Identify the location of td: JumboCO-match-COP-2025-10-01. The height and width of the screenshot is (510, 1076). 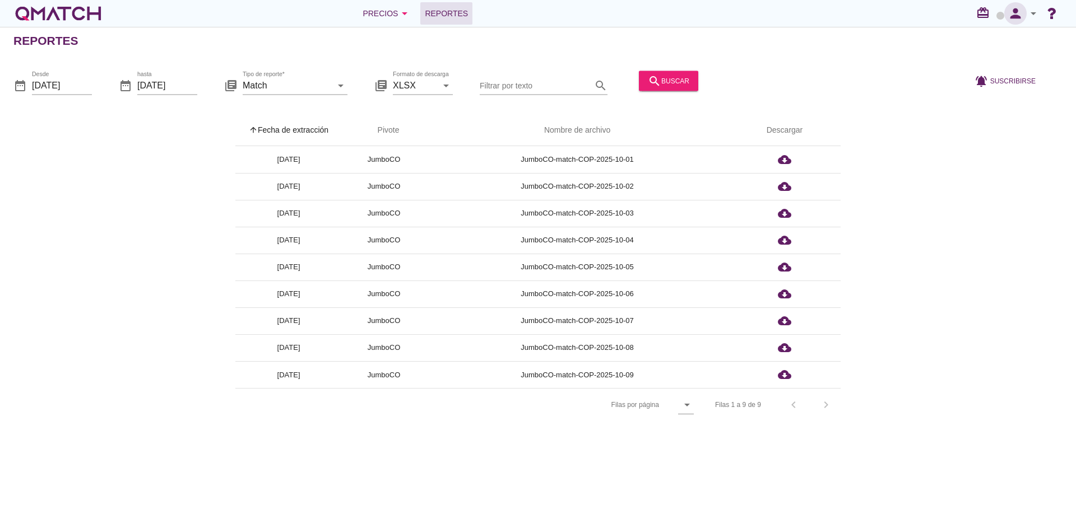
(577, 160).